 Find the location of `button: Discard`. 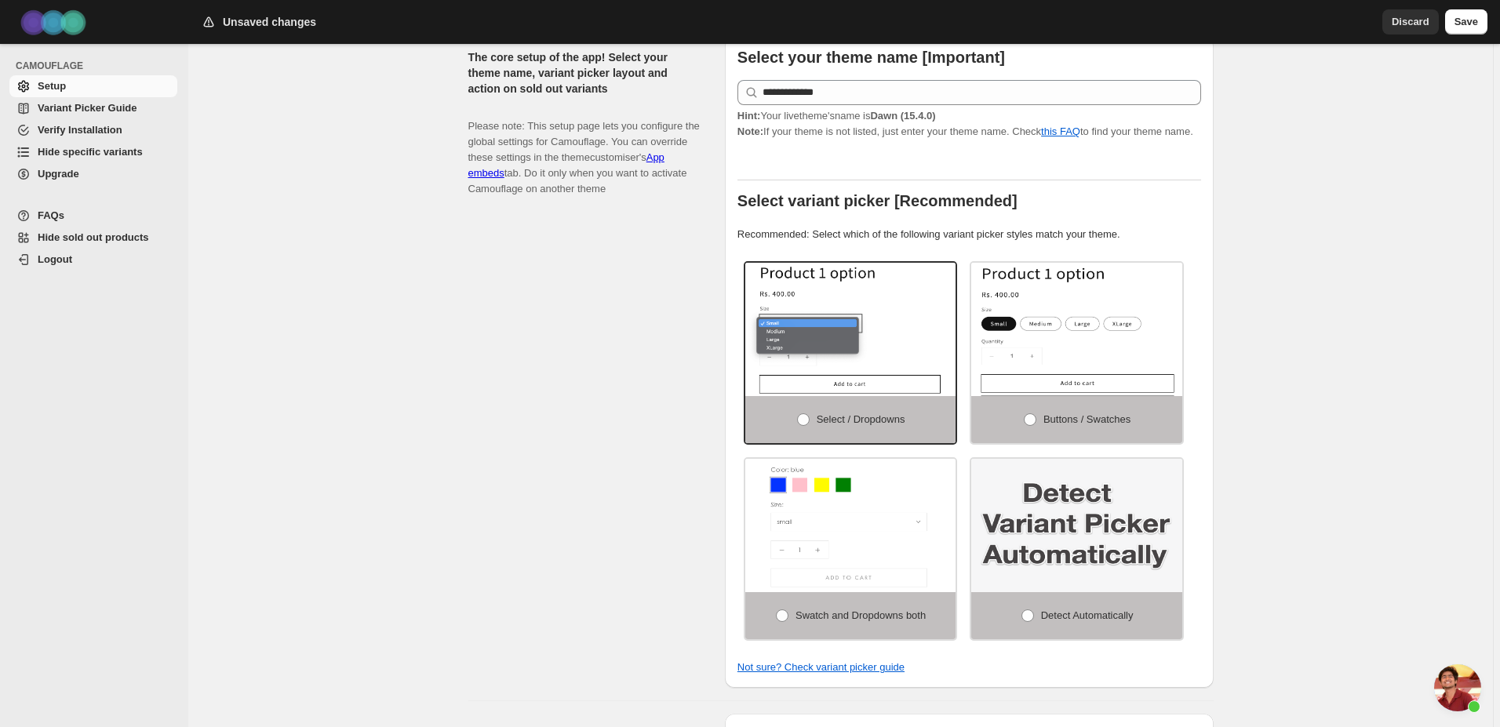

button: Discard is located at coordinates (1411, 22).